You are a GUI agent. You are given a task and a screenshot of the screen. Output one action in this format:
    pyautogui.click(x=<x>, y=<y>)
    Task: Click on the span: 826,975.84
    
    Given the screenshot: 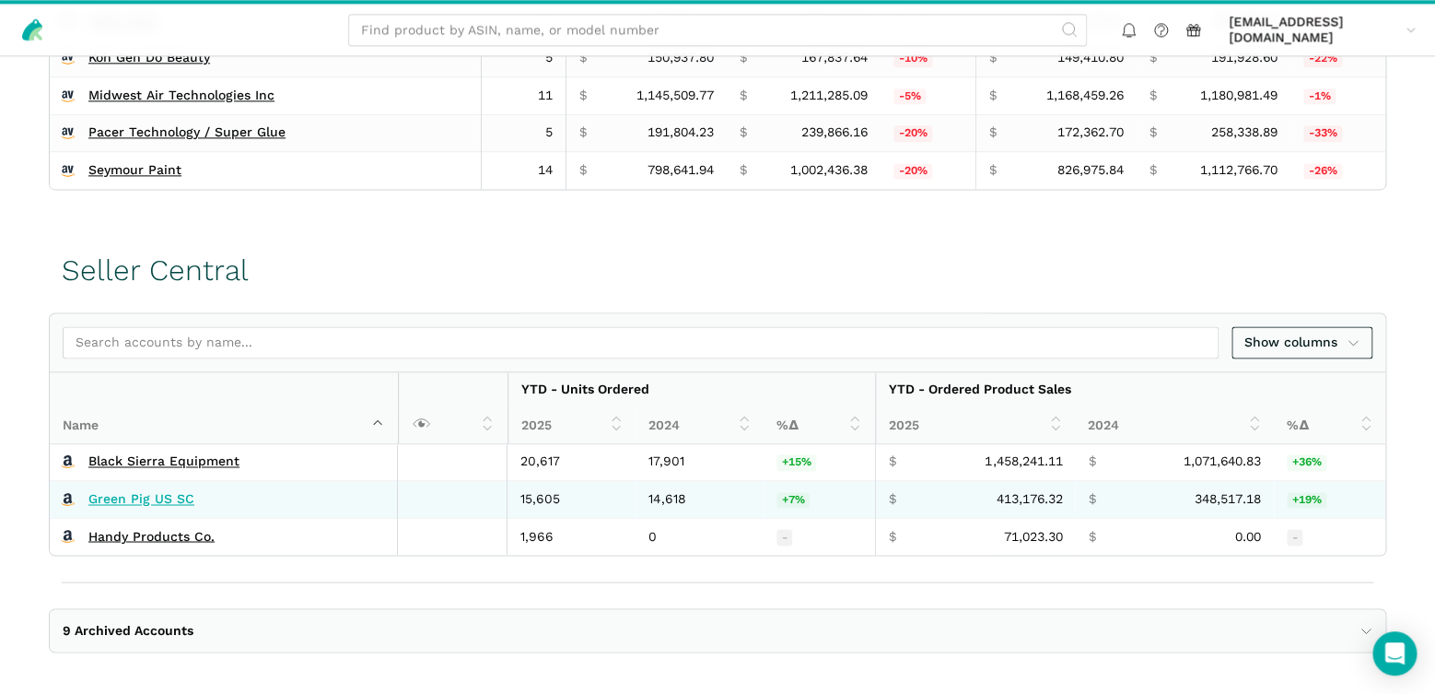 What is the action you would take?
    pyautogui.click(x=1091, y=170)
    